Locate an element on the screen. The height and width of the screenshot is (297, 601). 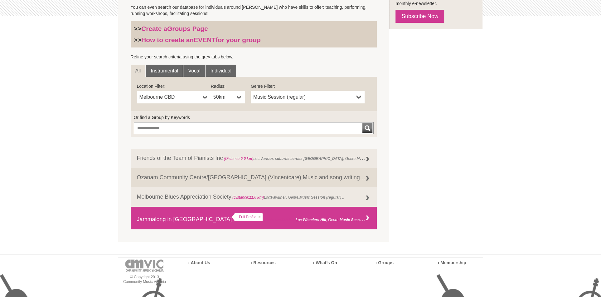
strong: EVENT is located at coordinates (205, 40).